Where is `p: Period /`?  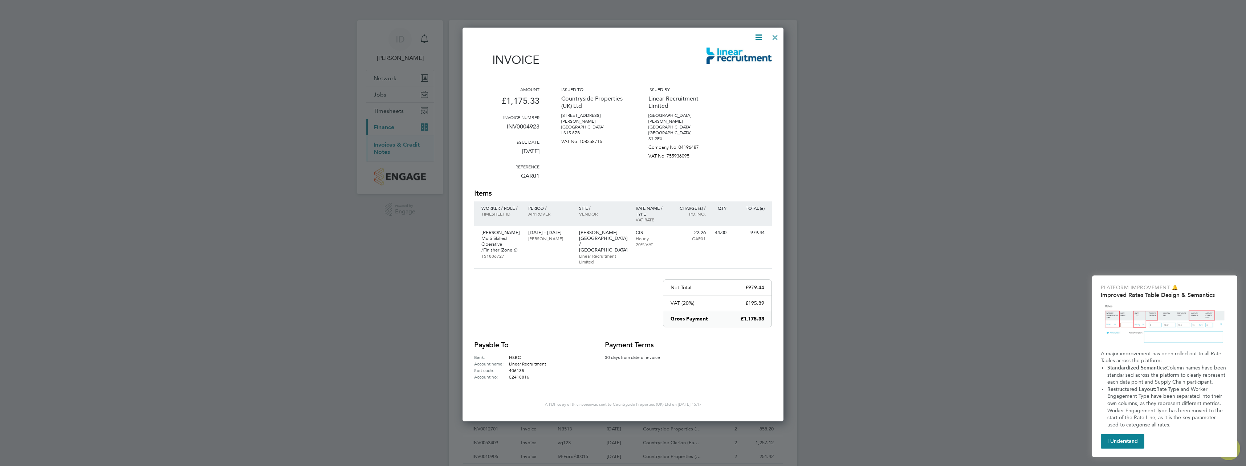 p: Period / is located at coordinates (550, 208).